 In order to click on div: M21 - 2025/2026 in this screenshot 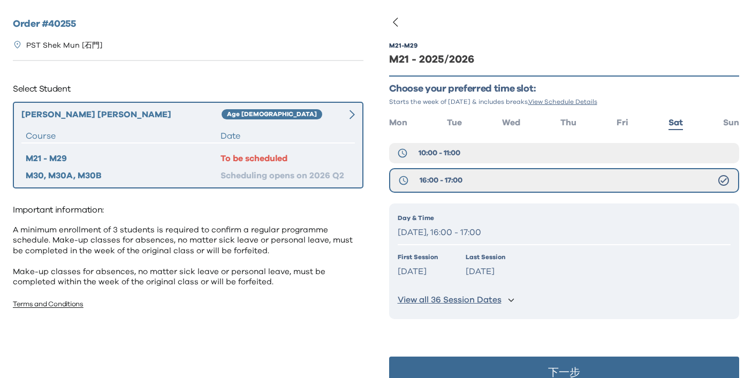, I will do `click(564, 59)`.